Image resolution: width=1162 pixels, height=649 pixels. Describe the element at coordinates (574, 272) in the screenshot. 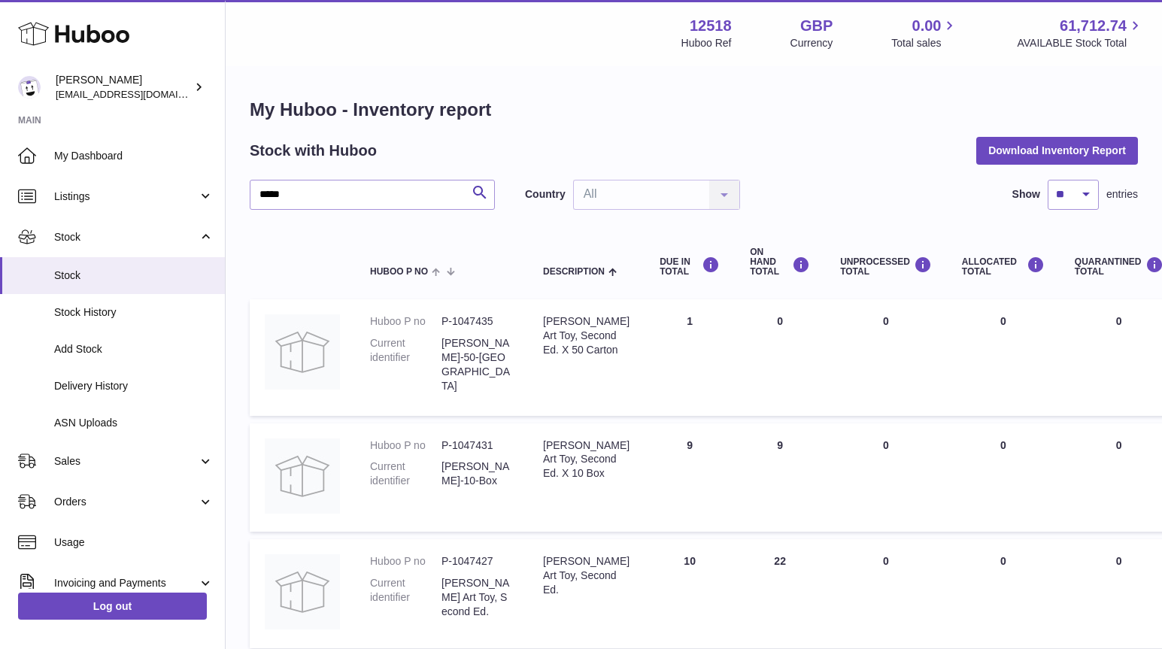

I see `span: Description` at that location.